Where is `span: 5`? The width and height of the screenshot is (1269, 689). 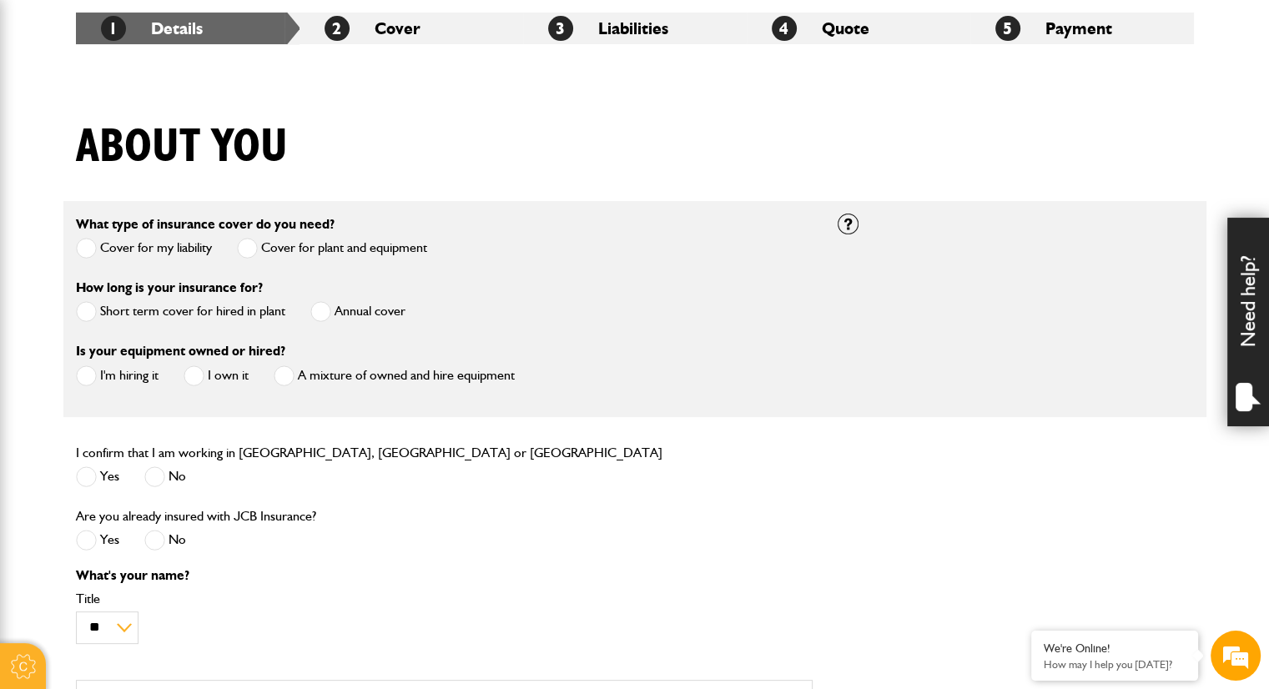
span: 5 is located at coordinates (1008, 28).